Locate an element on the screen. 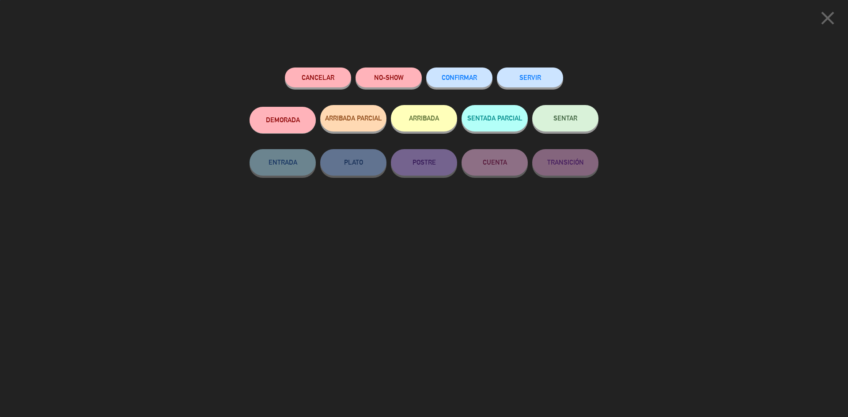 This screenshot has height=417, width=848. button: CUENTA is located at coordinates (495, 163).